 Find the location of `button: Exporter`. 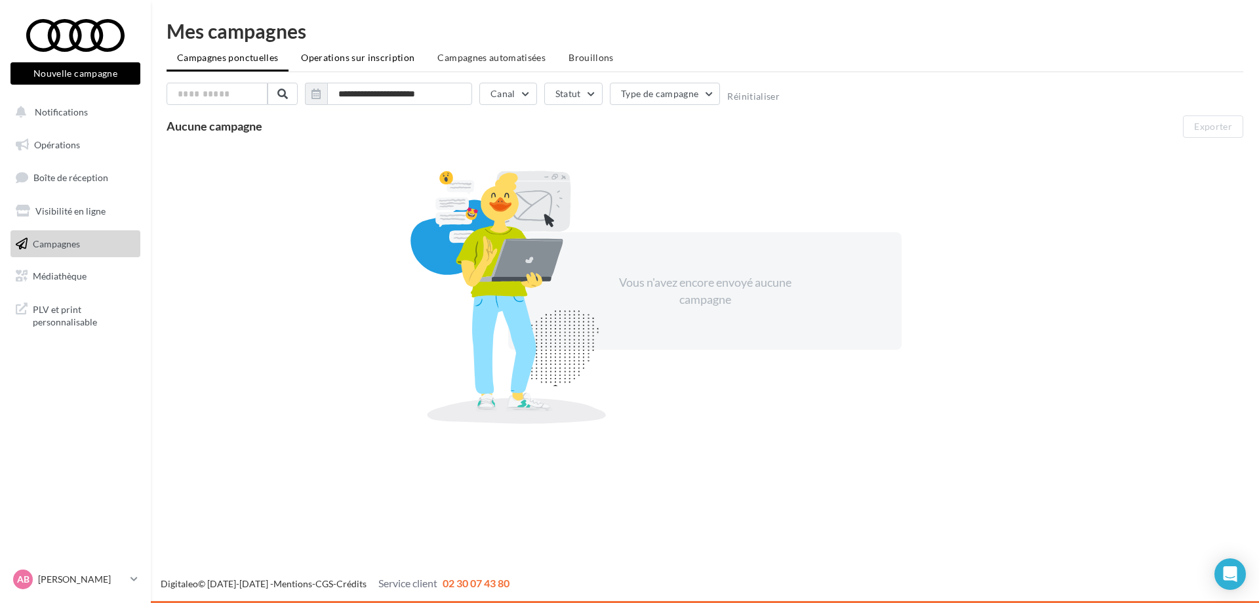

button: Exporter is located at coordinates (1213, 127).